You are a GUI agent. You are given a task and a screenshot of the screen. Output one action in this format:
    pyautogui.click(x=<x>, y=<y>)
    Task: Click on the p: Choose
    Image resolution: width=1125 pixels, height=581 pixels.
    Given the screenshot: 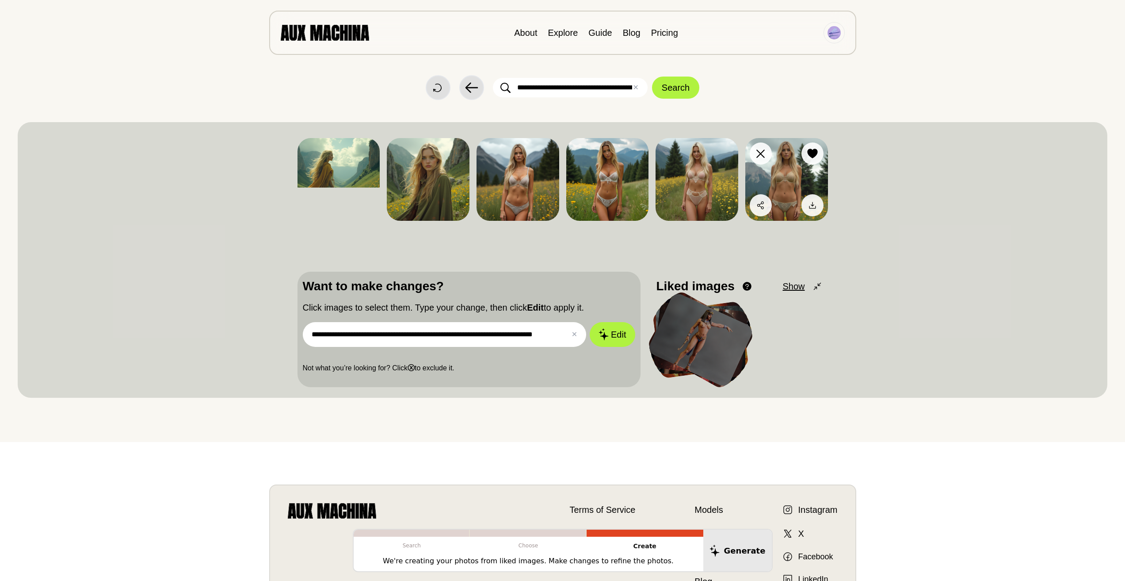 What is the action you would take?
    pyautogui.click(x=528, y=545)
    